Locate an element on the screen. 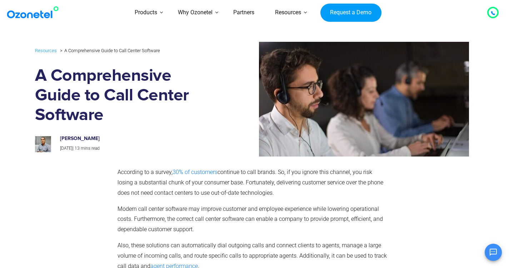  a: 30% of customers is located at coordinates (195, 172).